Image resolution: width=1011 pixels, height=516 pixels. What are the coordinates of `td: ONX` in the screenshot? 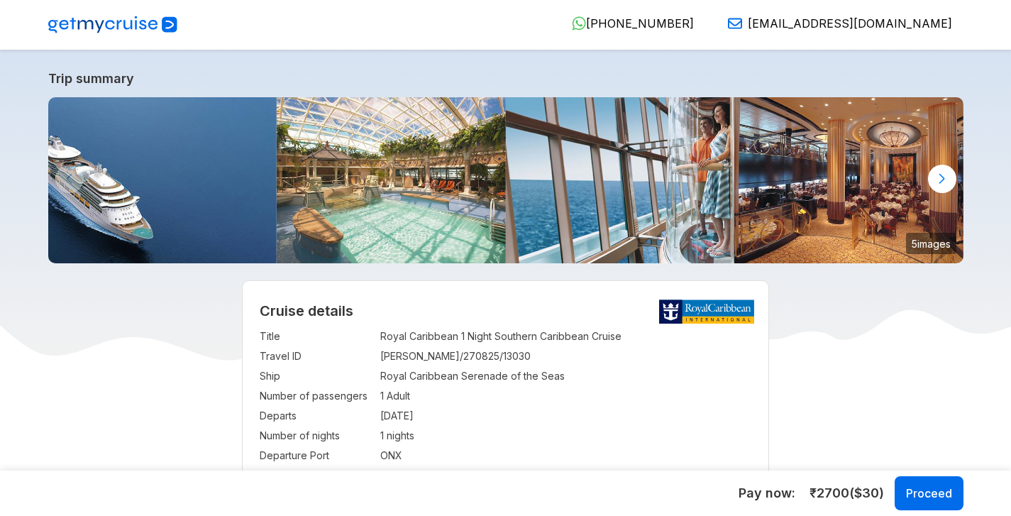 It's located at (566, 456).